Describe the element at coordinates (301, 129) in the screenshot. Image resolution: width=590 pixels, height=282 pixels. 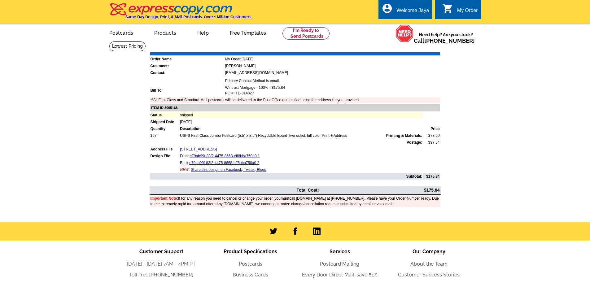
I see `td: Description` at that location.